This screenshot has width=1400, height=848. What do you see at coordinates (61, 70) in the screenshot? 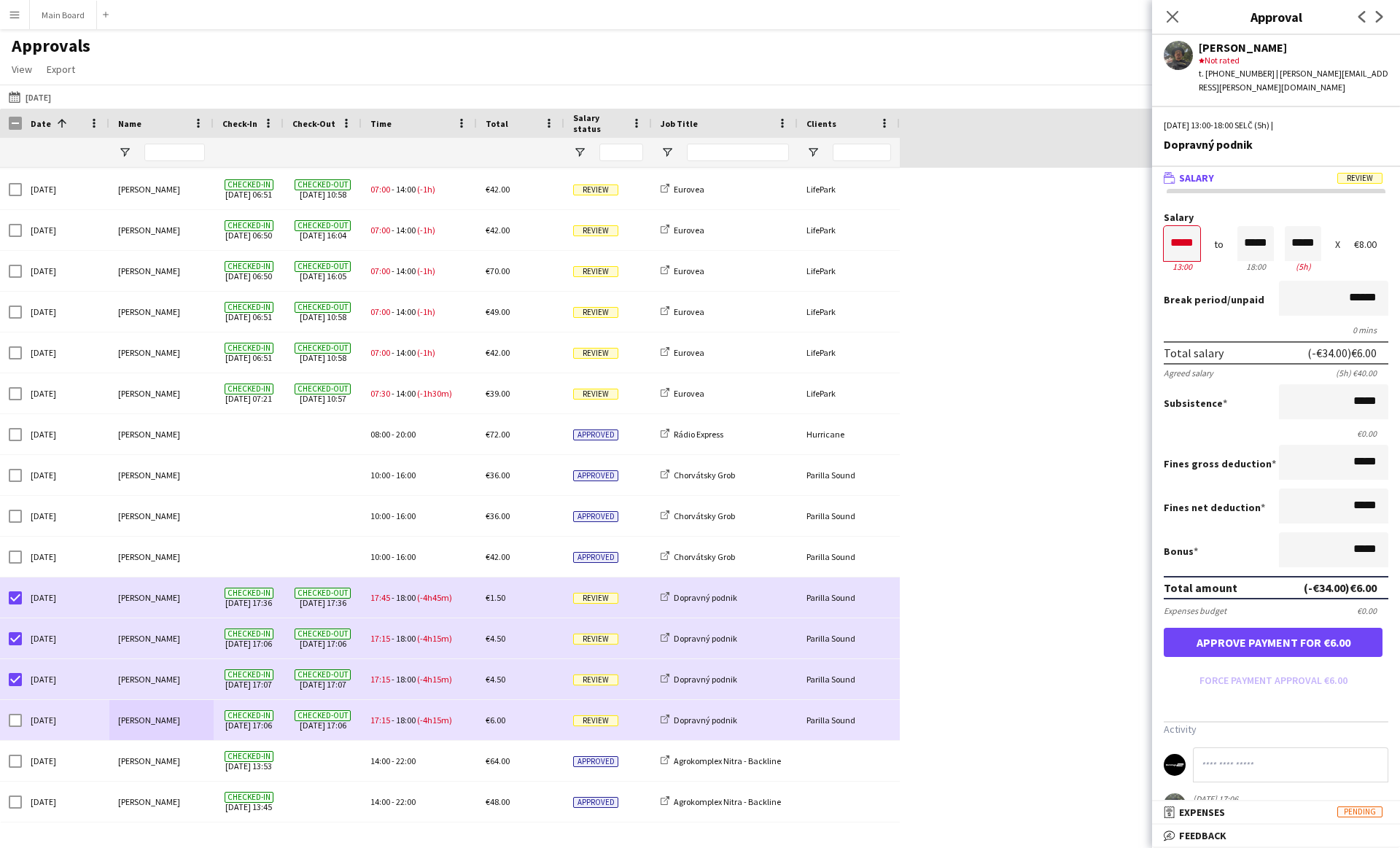
I see `span: Export` at bounding box center [61, 70].